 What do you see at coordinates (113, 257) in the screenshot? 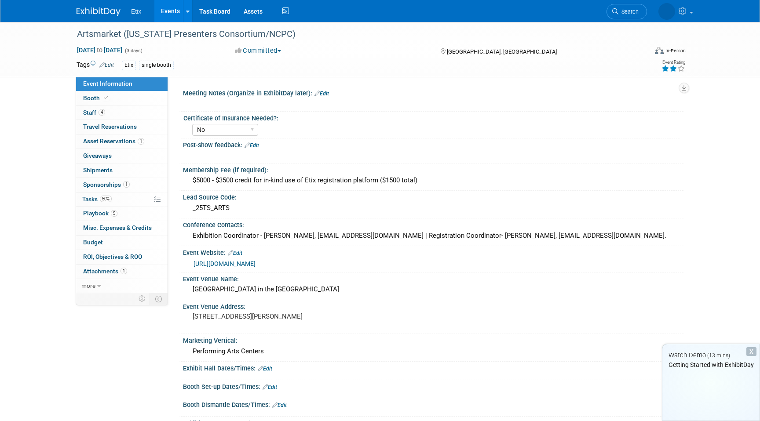
I see `span: ROI, Objectives & ROO` at bounding box center [113, 257].